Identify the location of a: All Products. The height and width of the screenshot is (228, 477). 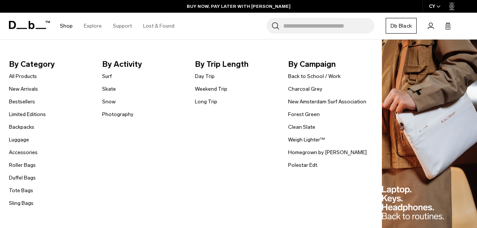
(23, 76).